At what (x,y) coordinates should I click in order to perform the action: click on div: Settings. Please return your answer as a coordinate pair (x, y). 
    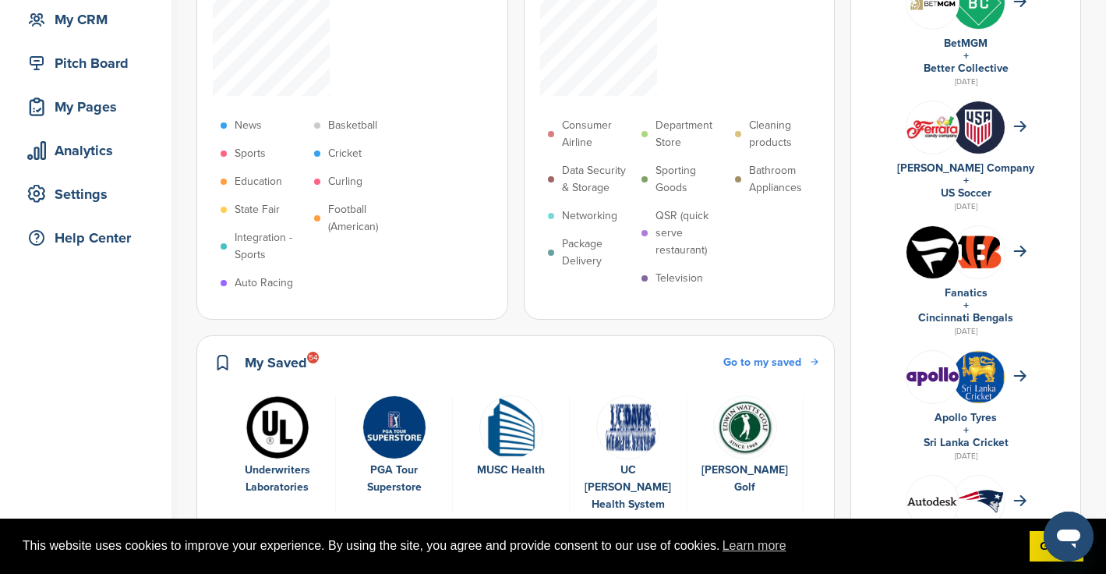
    Looking at the image, I should click on (90, 194).